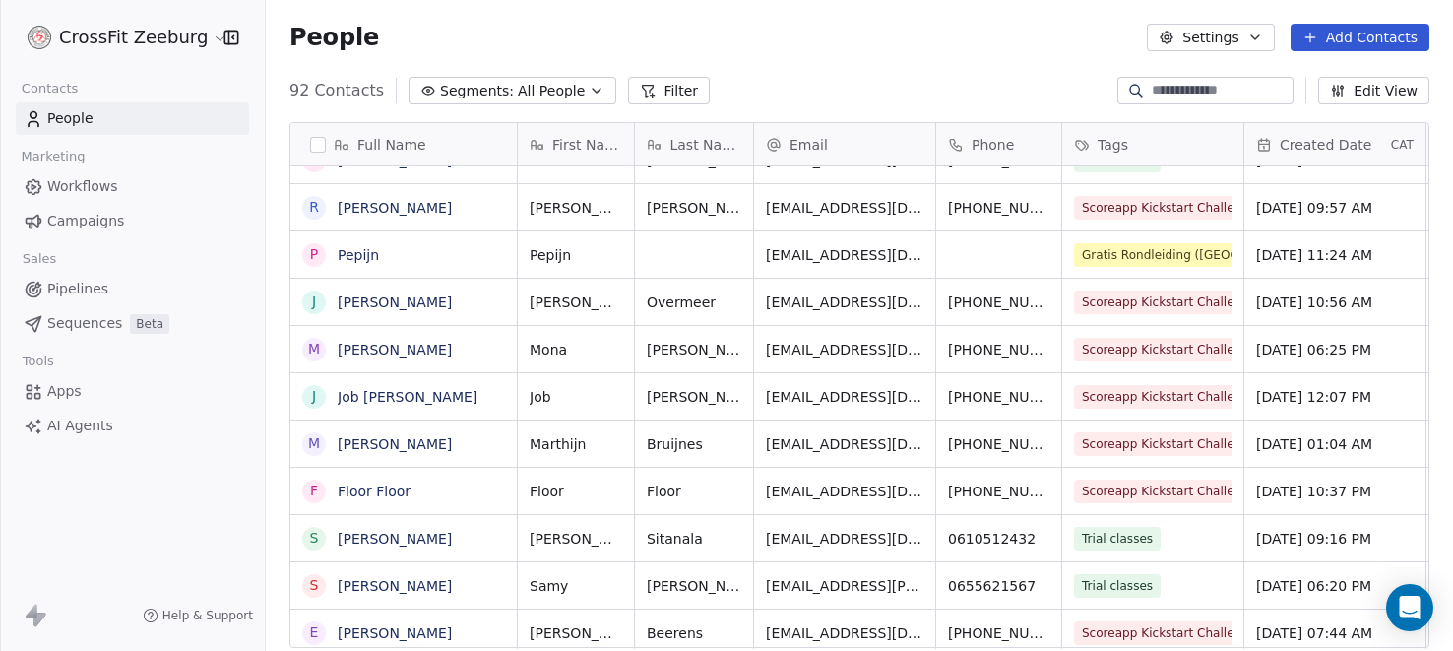  I want to click on span: Sequences, so click(85, 323).